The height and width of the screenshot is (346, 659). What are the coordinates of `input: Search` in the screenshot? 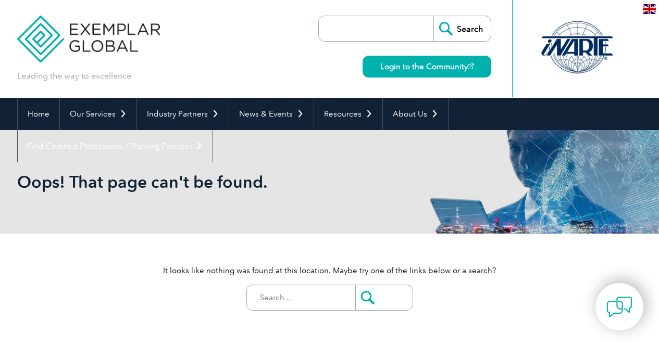 It's located at (462, 29).